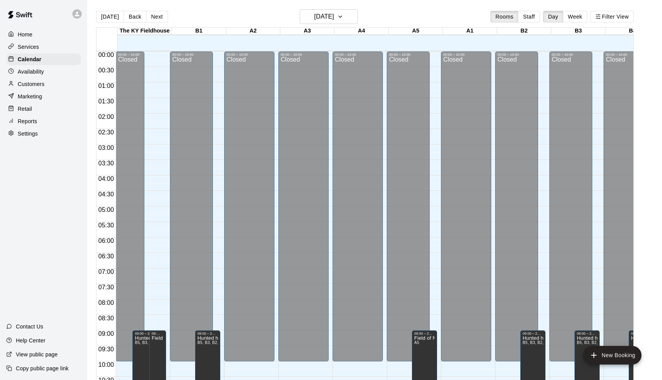 The height and width of the screenshot is (380, 662). Describe the element at coordinates (106, 147) in the screenshot. I see `span: 03:00` at that location.